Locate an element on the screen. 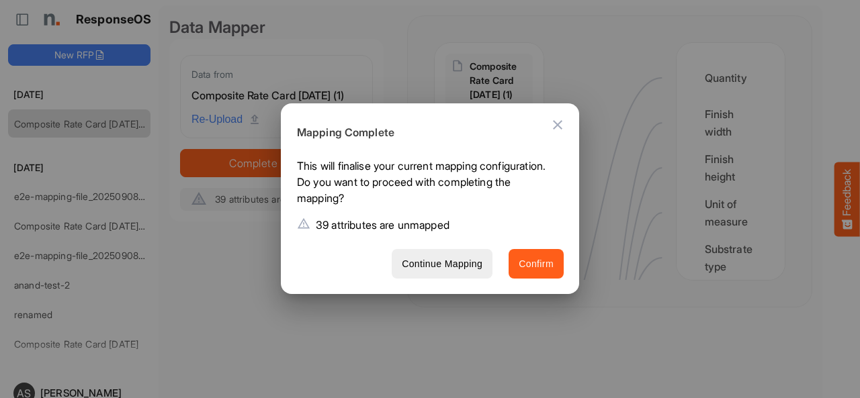 Image resolution: width=860 pixels, height=398 pixels. span: Continue Mapping is located at coordinates (442, 264).